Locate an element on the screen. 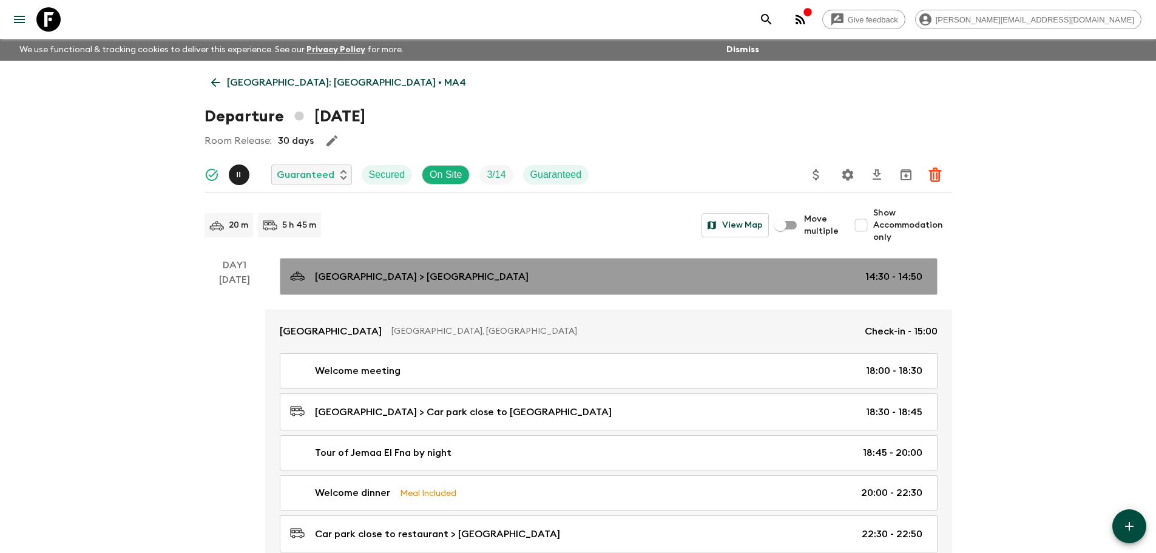 The width and height of the screenshot is (1156, 553). p: 22:30 - 22:50 is located at coordinates (892, 534).